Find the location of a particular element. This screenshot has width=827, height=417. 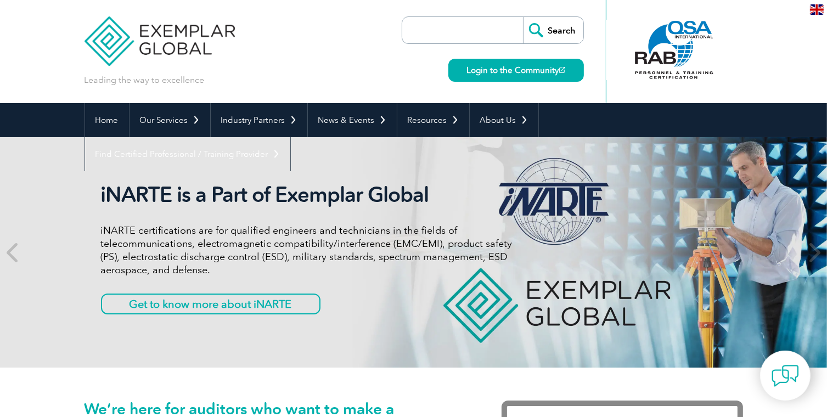

a: Industry Partners is located at coordinates (259, 120).